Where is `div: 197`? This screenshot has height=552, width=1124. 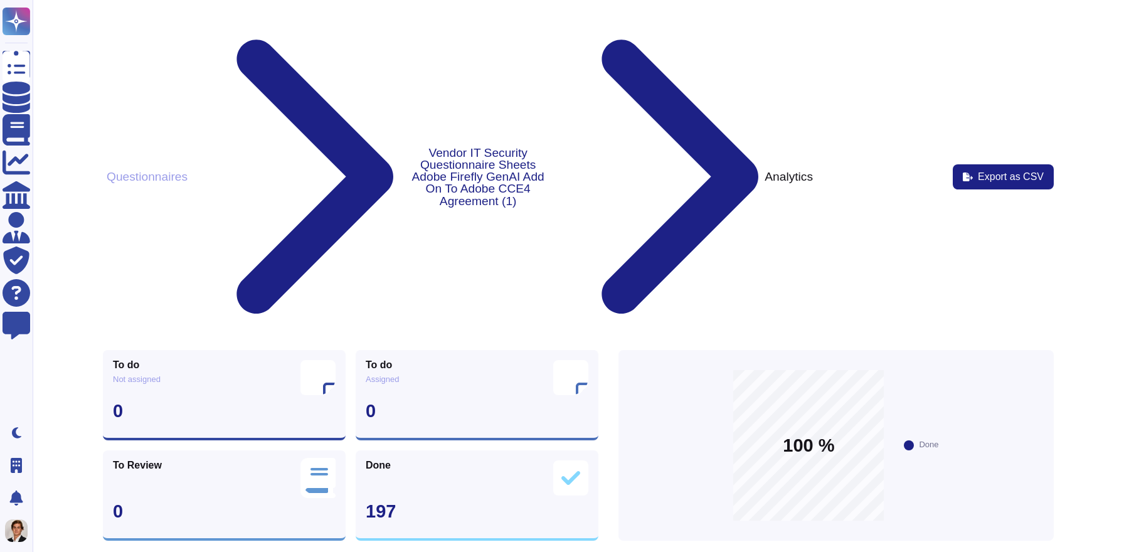
div: 197 is located at coordinates (477, 511).